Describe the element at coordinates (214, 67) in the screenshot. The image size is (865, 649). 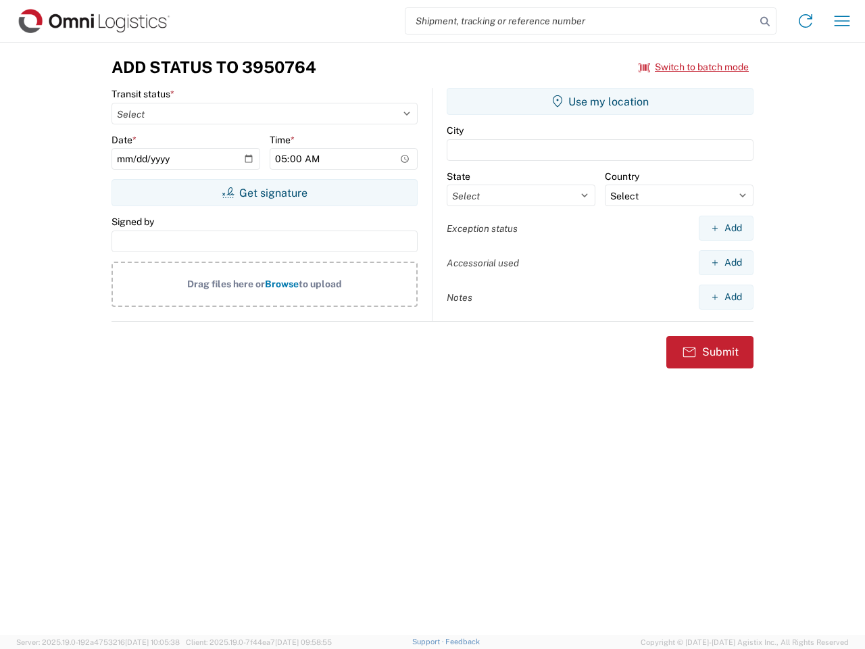
I see `h3: Add Status to 3950764` at that location.